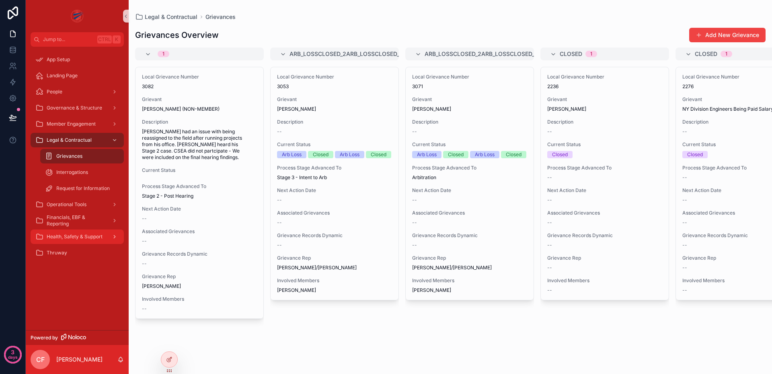 This screenshot has width=772, height=374. What do you see at coordinates (335, 86) in the screenshot?
I see `span: 3053` at bounding box center [335, 86].